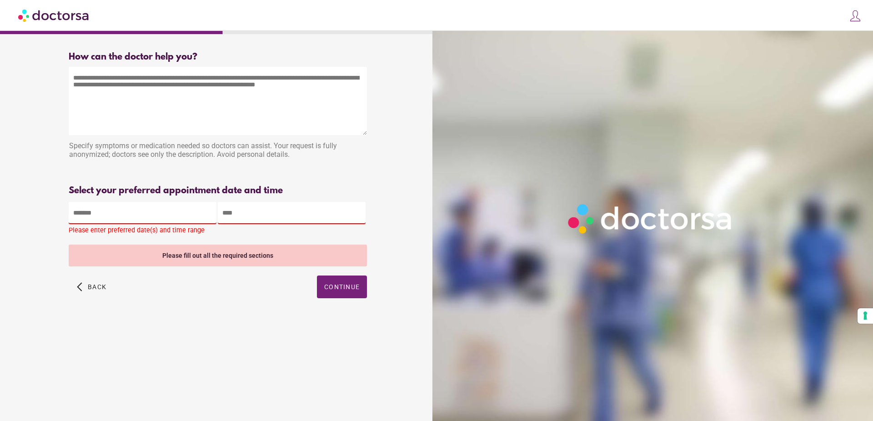 The image size is (873, 421). Describe the element at coordinates (855, 16) in the screenshot. I see `img: icons8-customer-100.png` at that location.